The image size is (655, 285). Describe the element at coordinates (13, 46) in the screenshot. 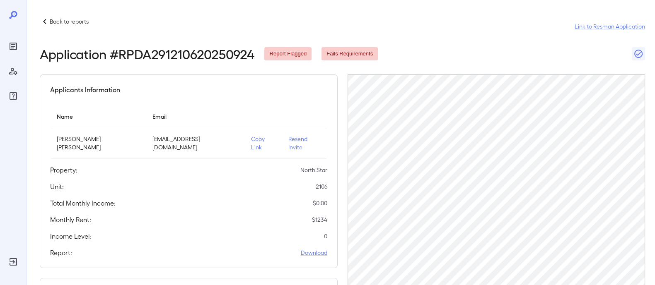

I see `div: Reports` at that location.